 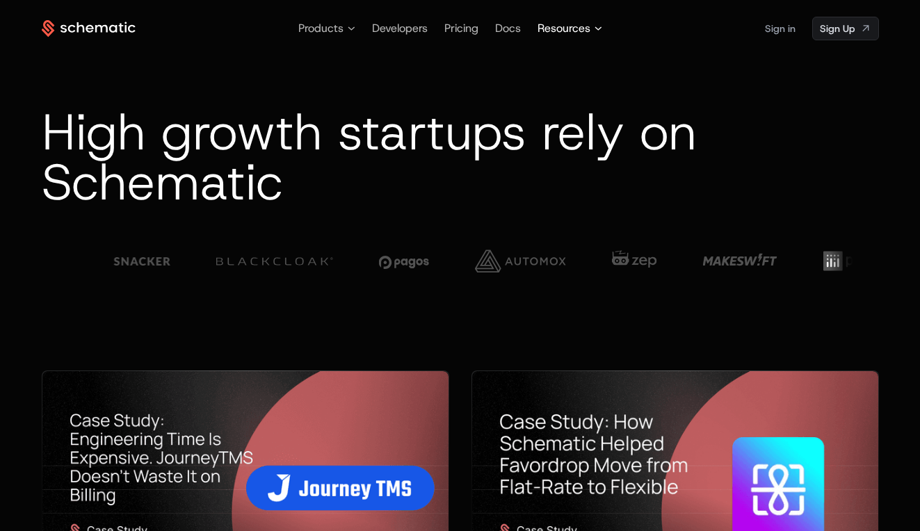 What do you see at coordinates (400, 28) in the screenshot?
I see `a: Developers` at bounding box center [400, 28].